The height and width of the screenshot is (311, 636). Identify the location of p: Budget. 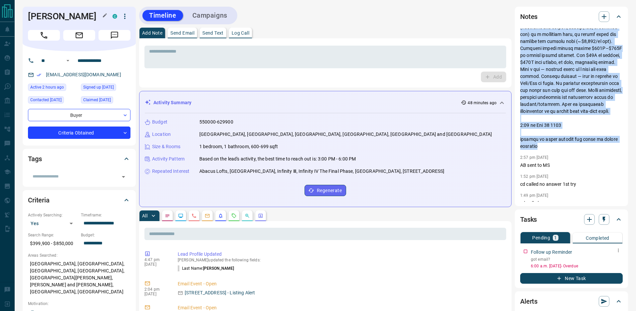
(160, 122).